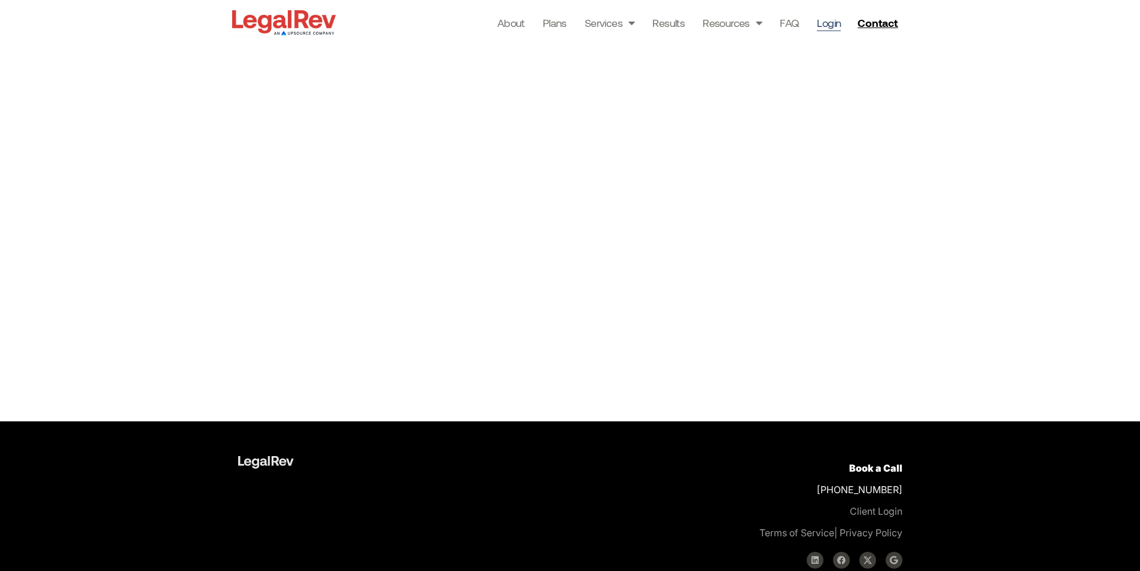  Describe the element at coordinates (829, 23) in the screenshot. I see `a: Login` at that location.